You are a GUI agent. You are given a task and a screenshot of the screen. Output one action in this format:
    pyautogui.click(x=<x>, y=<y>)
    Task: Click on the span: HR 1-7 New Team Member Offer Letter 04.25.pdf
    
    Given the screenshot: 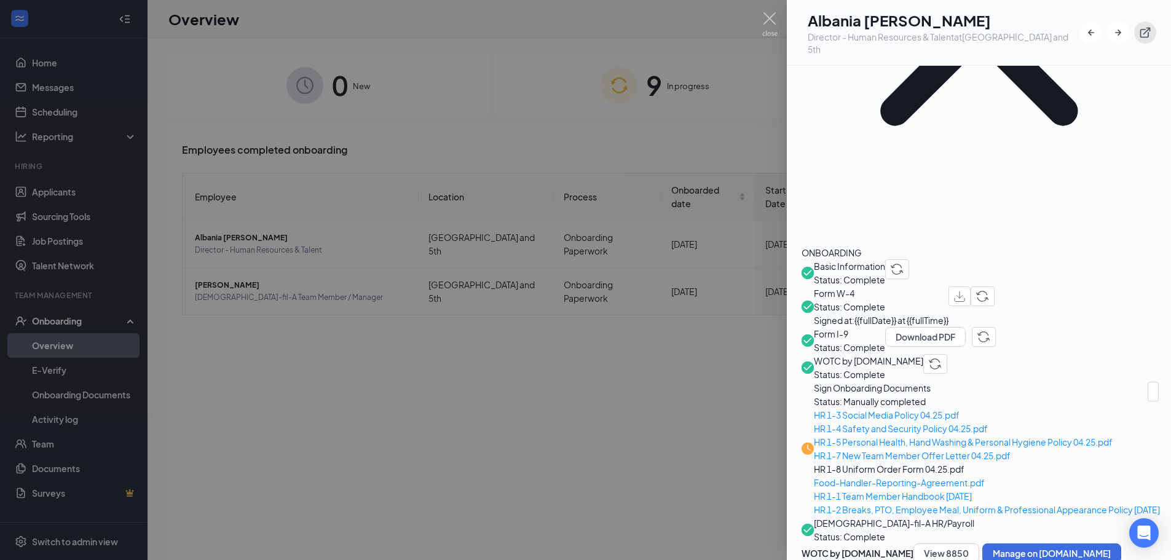 What is the action you would take?
    pyautogui.click(x=987, y=456)
    